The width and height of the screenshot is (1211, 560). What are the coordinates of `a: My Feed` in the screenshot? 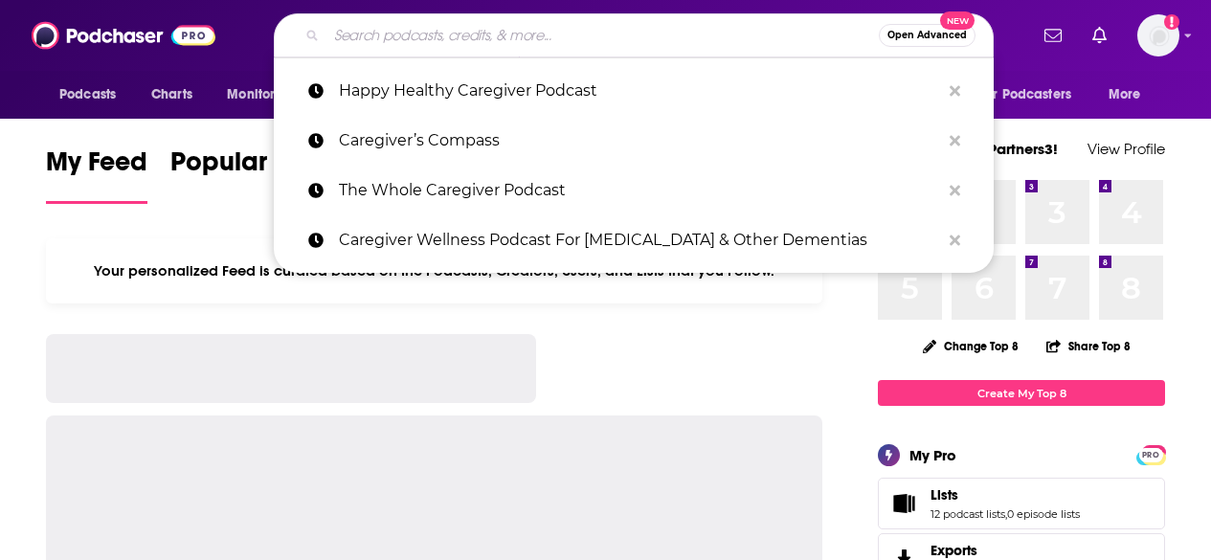 It's located at (97, 174).